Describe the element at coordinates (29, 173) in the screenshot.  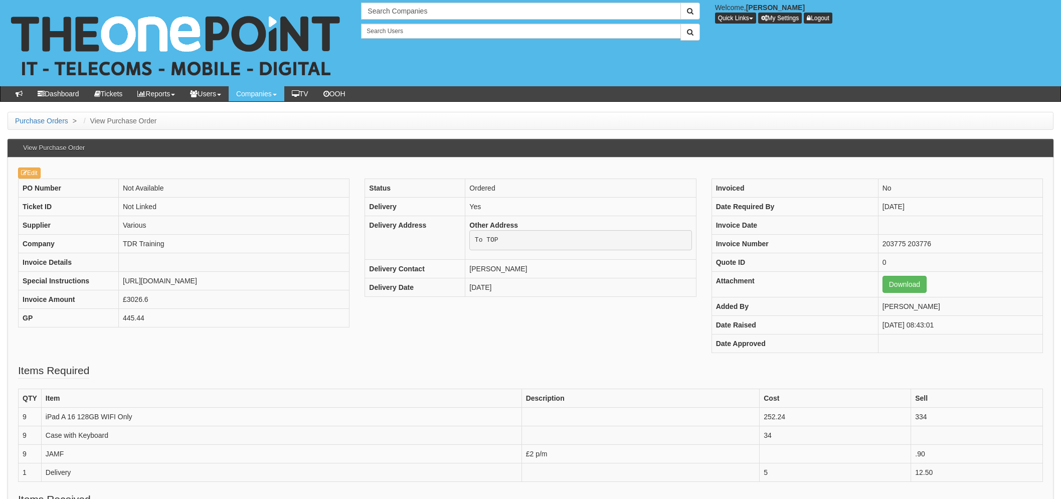
I see `a: Edit` at that location.